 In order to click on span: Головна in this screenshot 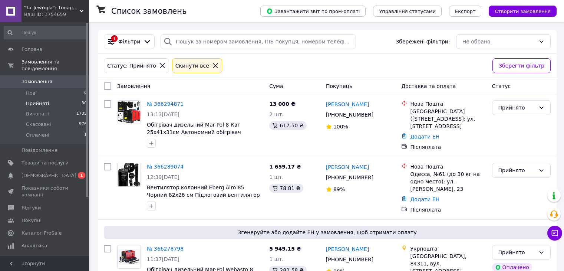, I will do `click(32, 49)`.